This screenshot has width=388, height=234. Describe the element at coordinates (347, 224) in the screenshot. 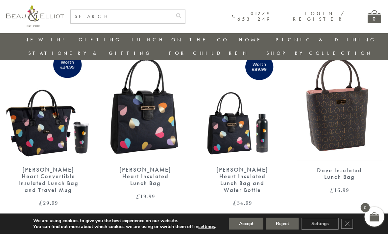

I see `button: Close GDPR Cookie Banner` at that location.